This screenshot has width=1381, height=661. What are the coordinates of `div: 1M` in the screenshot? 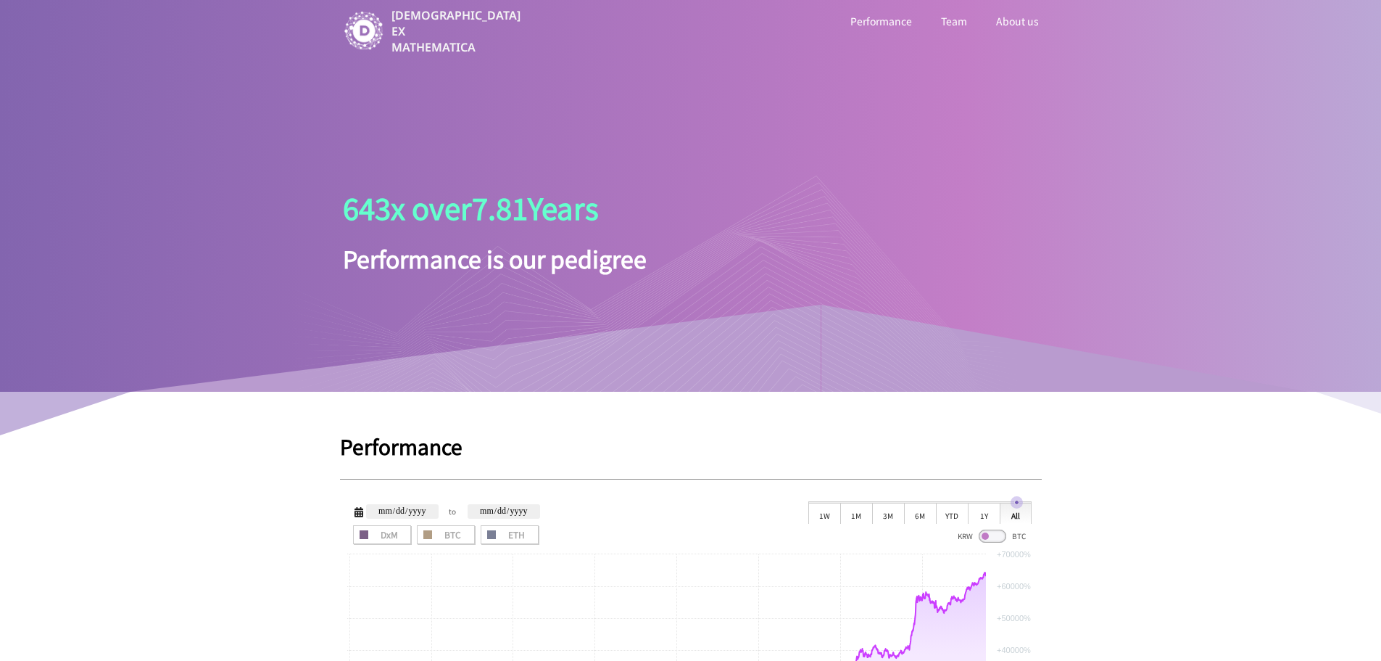 It's located at (856, 513).